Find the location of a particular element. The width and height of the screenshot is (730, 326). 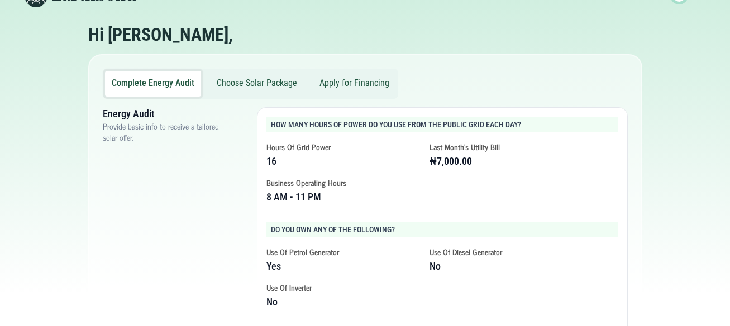

h4: Yes is located at coordinates (343, 266).